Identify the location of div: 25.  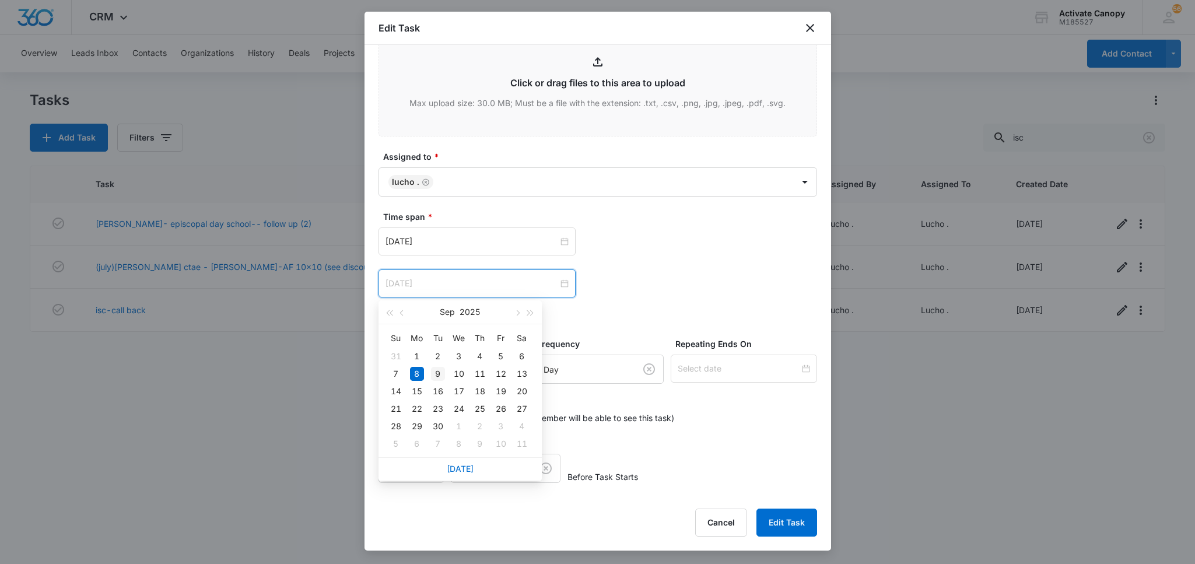
(480, 409).